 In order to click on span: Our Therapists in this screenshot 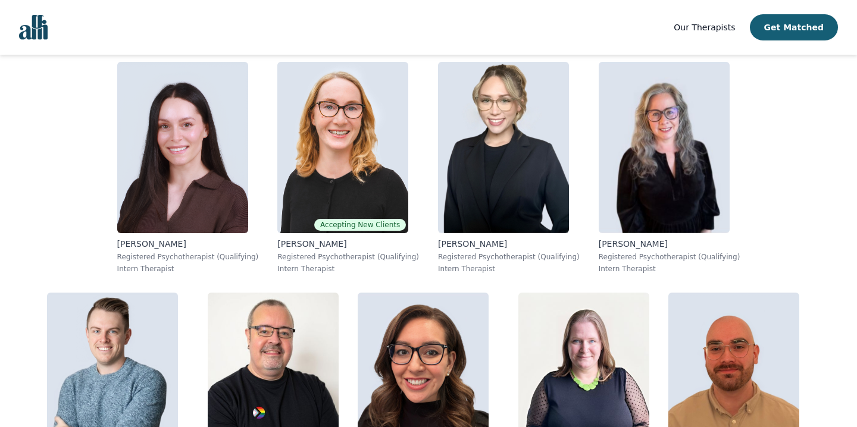, I will do `click(704, 27)`.